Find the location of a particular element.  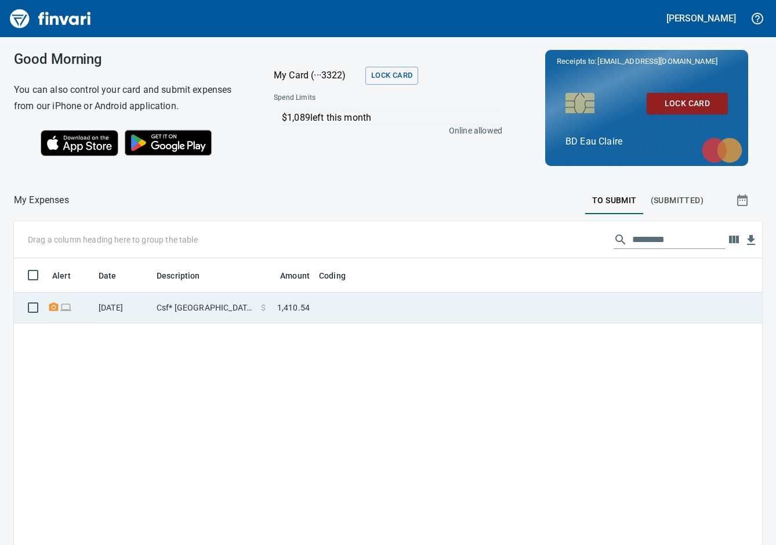

p: Receipts to: is located at coordinates (647, 61).